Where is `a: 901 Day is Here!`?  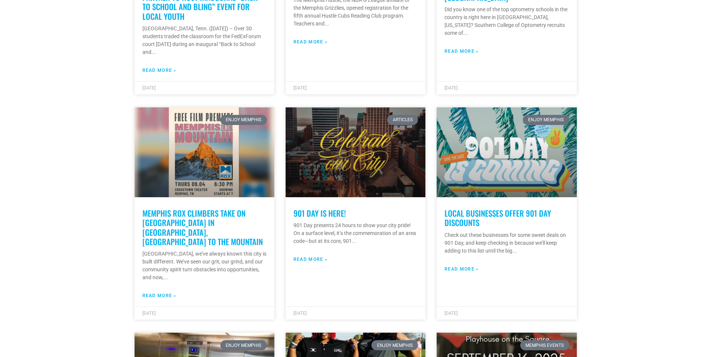
a: 901 Day is Here! is located at coordinates (320, 213).